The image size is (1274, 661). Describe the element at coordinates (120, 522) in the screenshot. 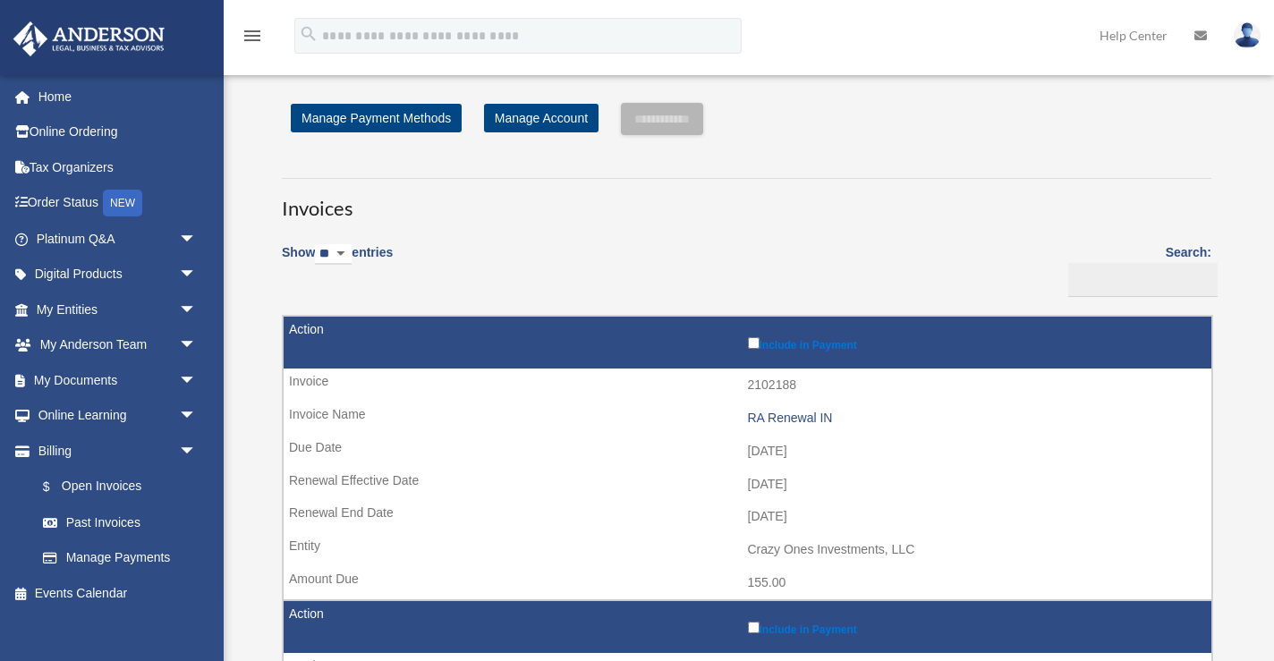

I see `a: Past Invoices` at that location.